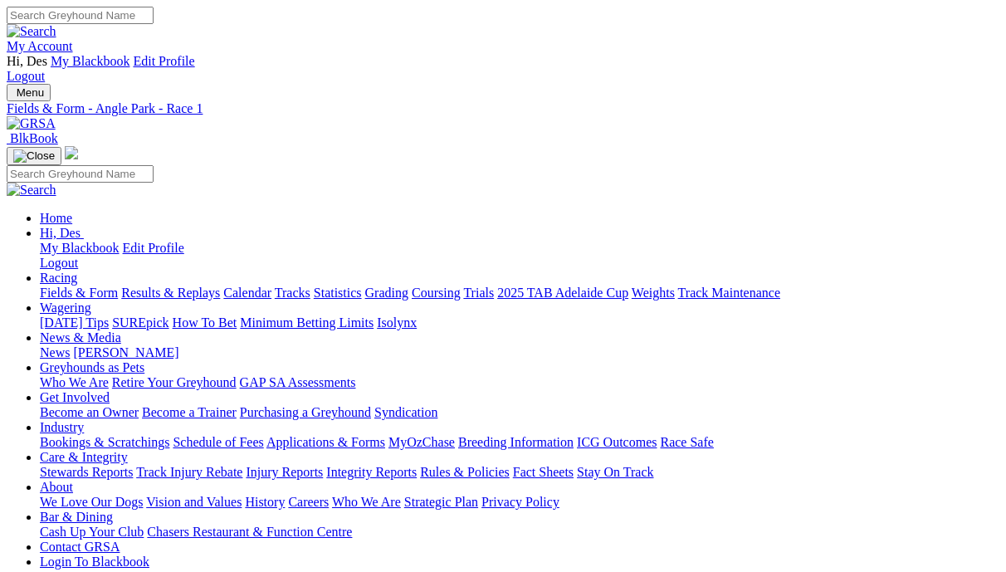  What do you see at coordinates (218, 442) in the screenshot?
I see `a: Schedule of Fees` at bounding box center [218, 442].